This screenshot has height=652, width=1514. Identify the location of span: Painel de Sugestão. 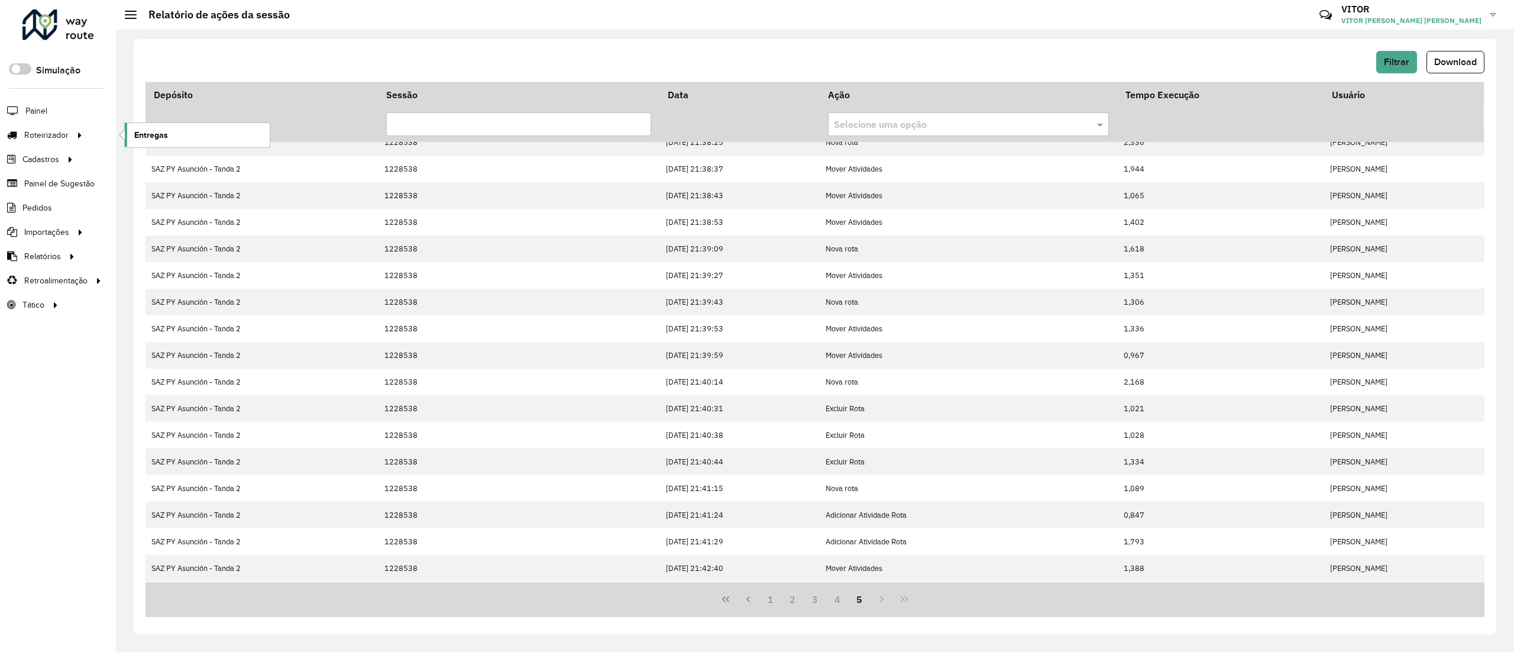
(59, 183).